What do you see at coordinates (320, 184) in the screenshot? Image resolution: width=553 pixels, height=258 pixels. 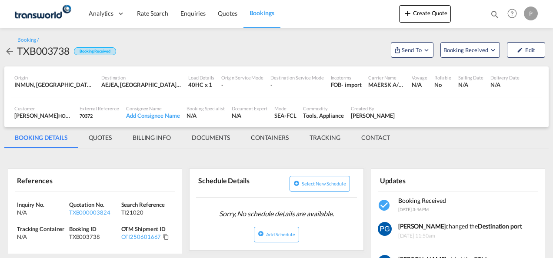 I see `button: icon-plus-circleSelect new schedule` at bounding box center [320, 184].